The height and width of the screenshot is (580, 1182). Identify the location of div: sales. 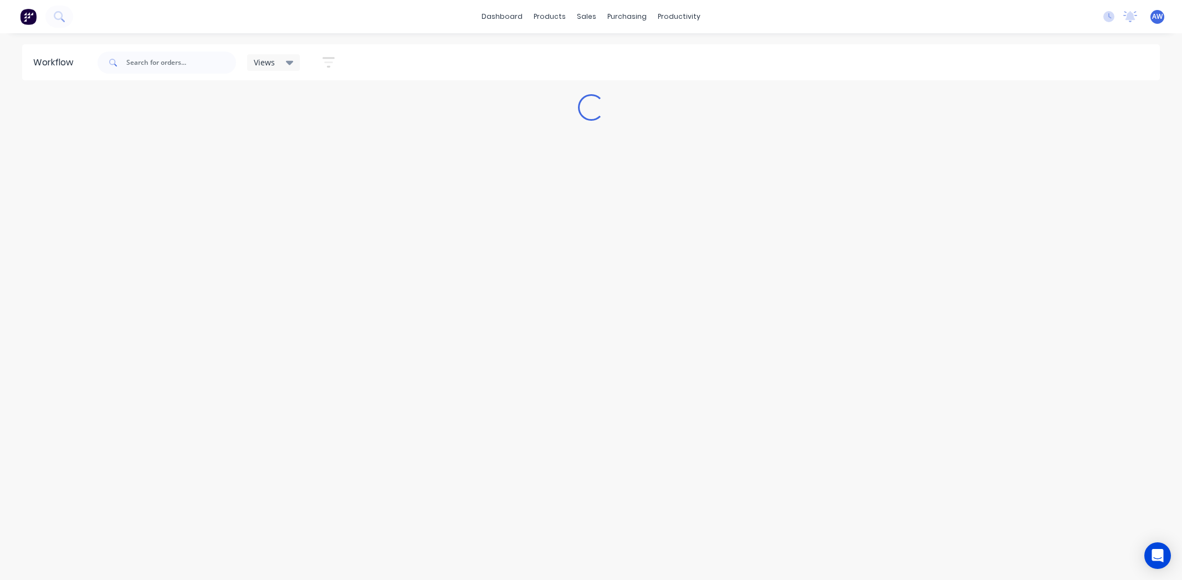
(586, 17).